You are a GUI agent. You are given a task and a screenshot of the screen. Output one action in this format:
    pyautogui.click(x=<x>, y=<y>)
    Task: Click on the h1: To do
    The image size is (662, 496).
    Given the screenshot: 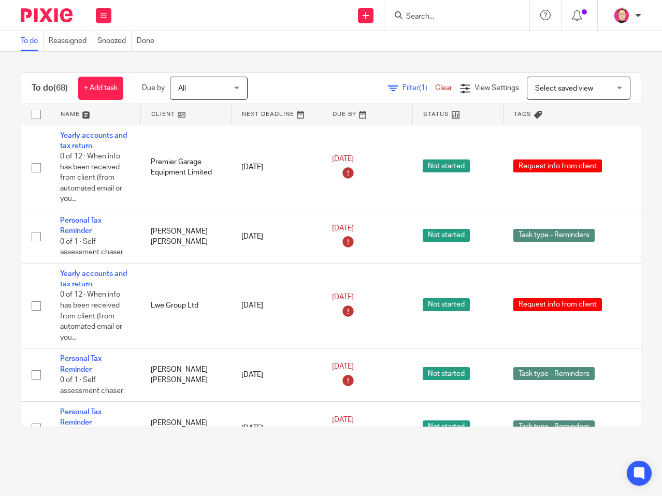 What is the action you would take?
    pyautogui.click(x=50, y=88)
    